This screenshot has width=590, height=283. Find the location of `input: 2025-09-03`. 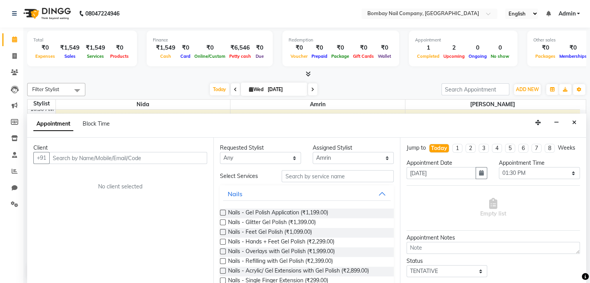

input: 2025-09-03 is located at coordinates (285, 90).